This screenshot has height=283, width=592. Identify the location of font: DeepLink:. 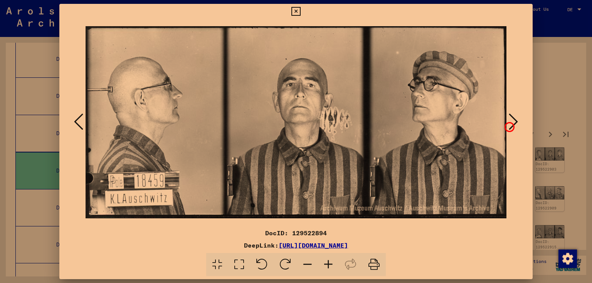
(261, 246).